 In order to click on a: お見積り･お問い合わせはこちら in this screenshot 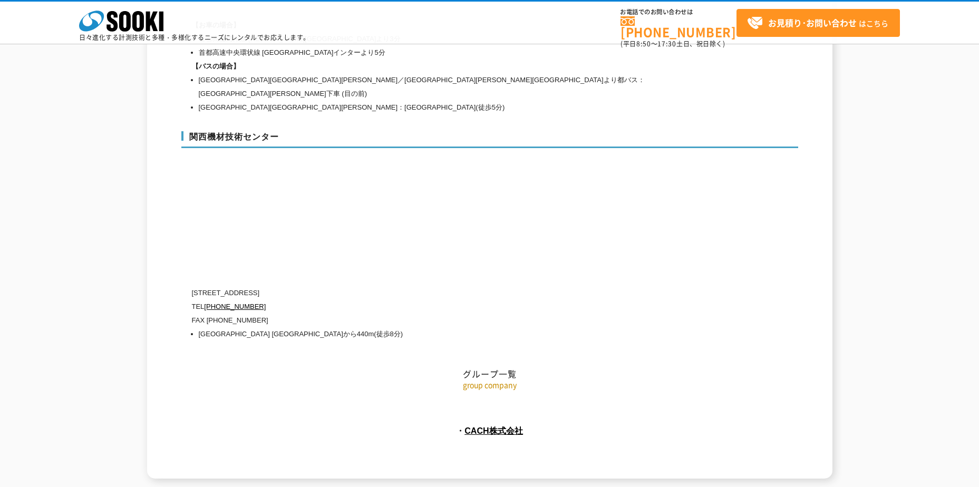, I will do `click(819, 23)`.